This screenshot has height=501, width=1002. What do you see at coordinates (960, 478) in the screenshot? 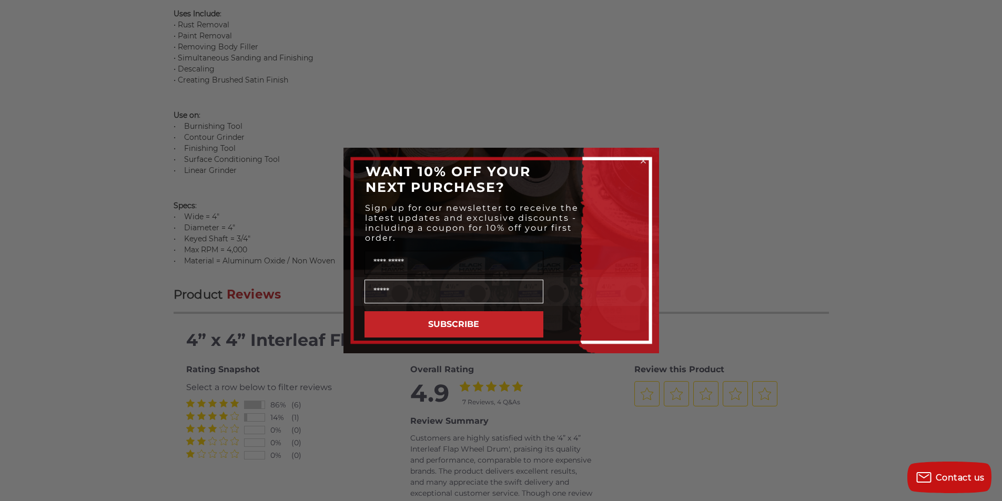
I see `span: Contact us` at bounding box center [960, 478].